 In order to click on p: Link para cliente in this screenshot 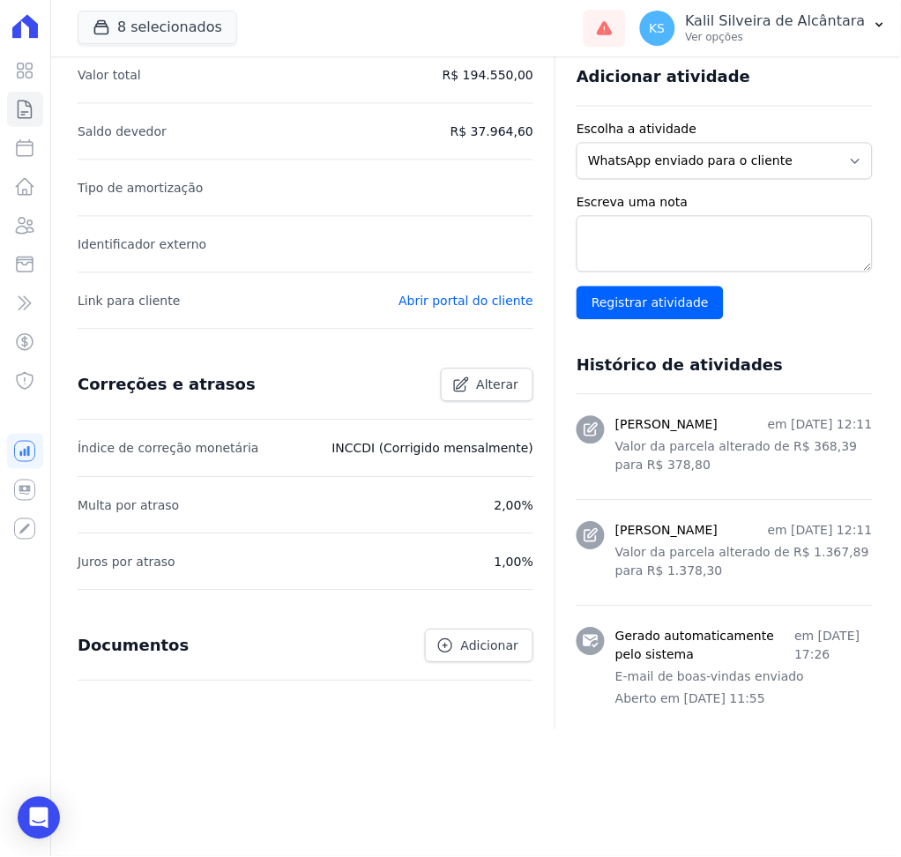, I will do `click(129, 302)`.